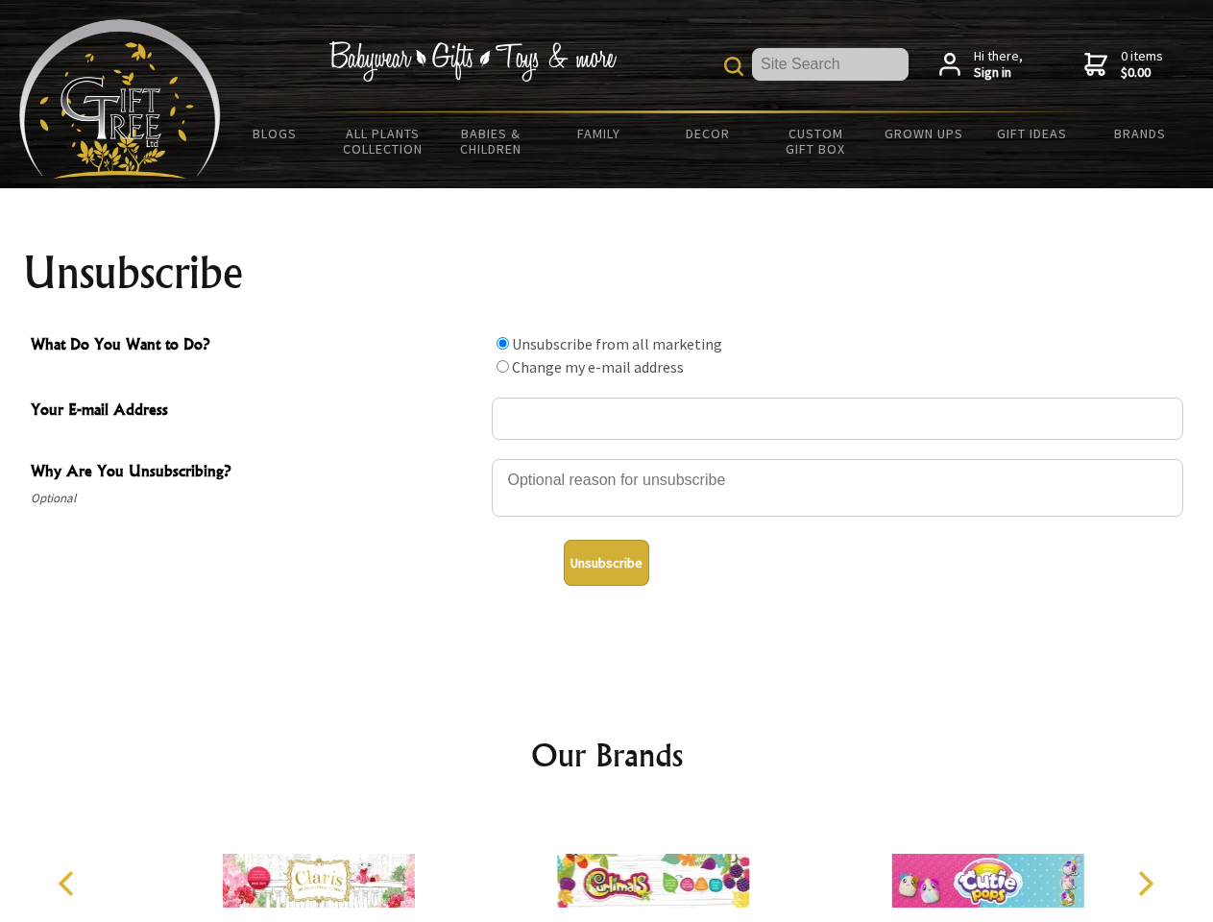  Describe the element at coordinates (597, 367) in the screenshot. I see `label: Change my e-mail address` at that location.